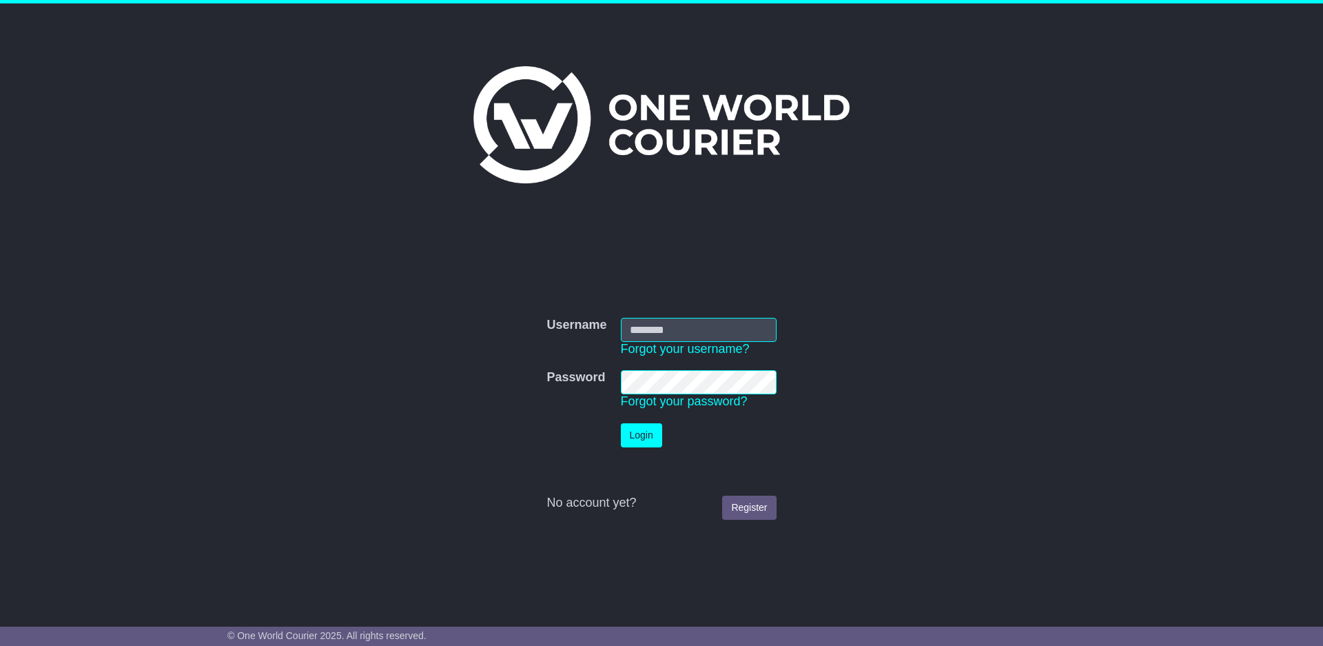  I want to click on a: Forgot your password?, so click(684, 401).